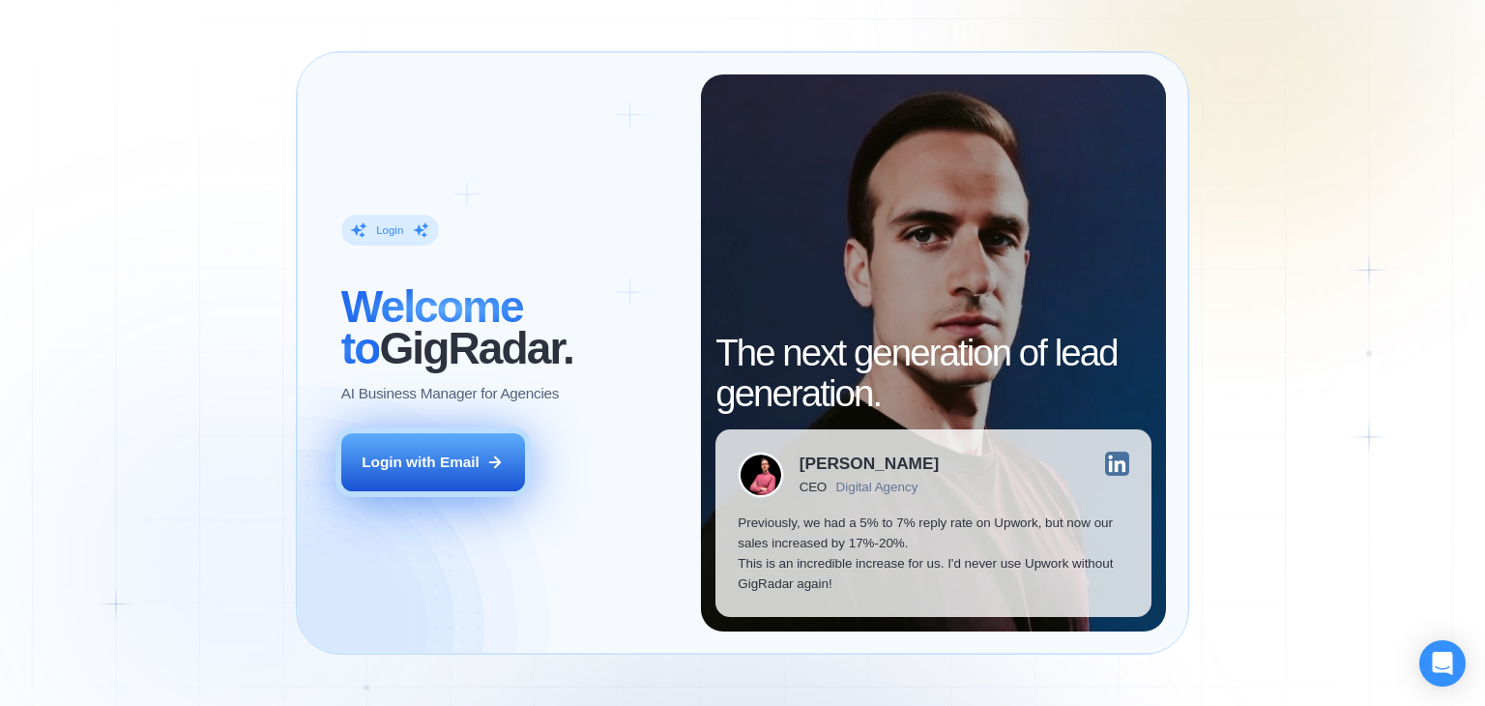 This screenshot has height=706, width=1485. Describe the element at coordinates (449, 392) in the screenshot. I see `p: AI Business Manager for Agencies` at that location.